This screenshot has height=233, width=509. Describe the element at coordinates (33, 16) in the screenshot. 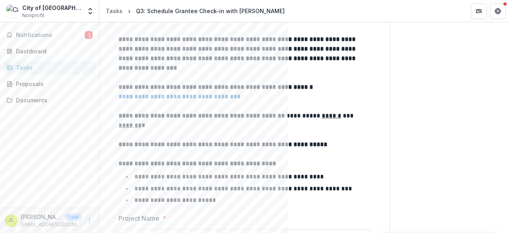

I see `span: Nonprofit` at that location.